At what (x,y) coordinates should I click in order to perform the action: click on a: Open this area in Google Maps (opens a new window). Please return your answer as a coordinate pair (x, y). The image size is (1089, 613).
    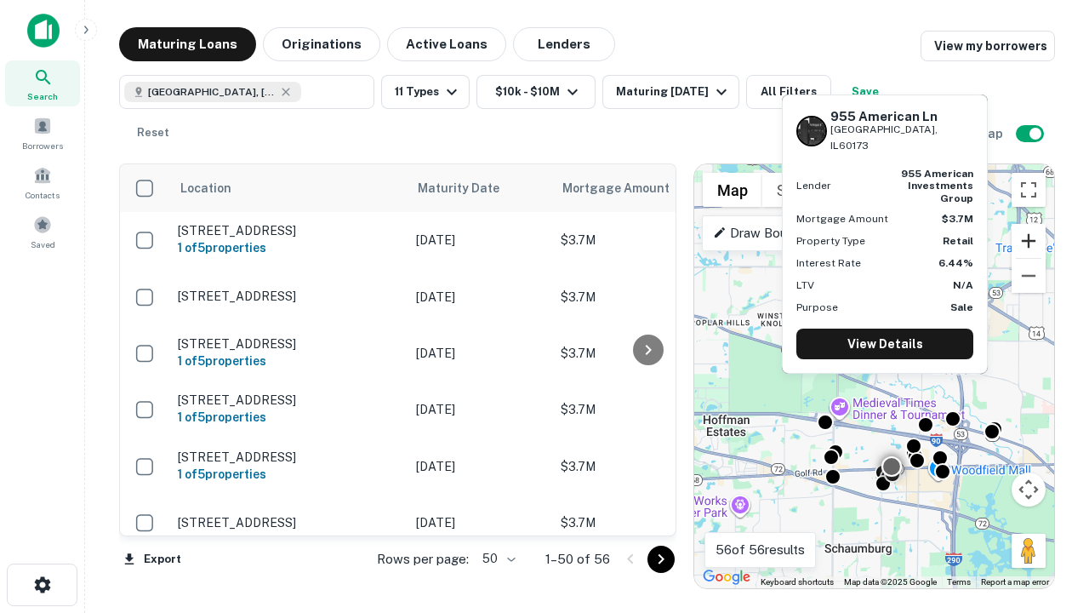
    Looking at the image, I should click on (727, 577).